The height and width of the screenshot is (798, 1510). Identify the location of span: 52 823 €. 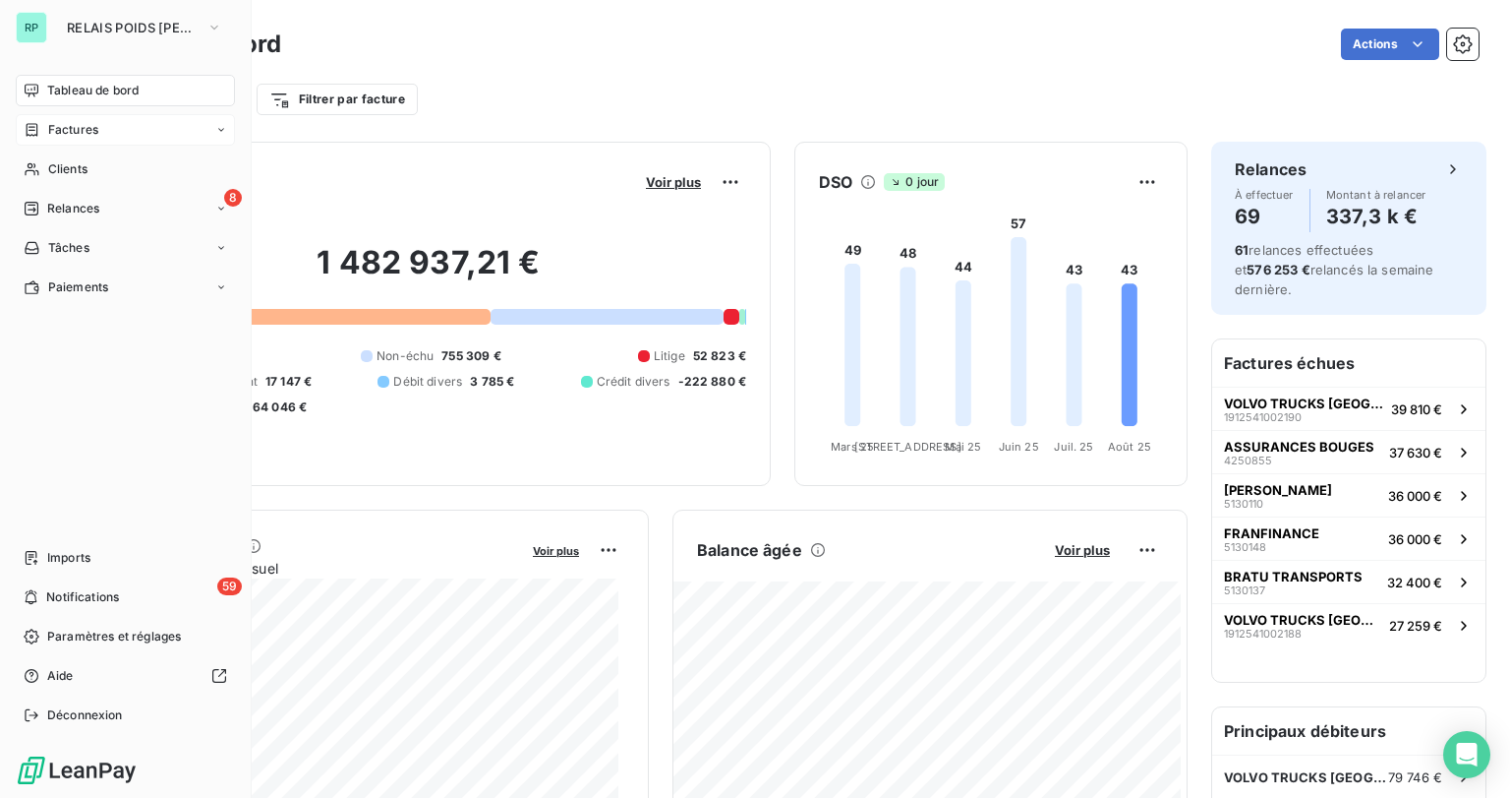
(720, 356).